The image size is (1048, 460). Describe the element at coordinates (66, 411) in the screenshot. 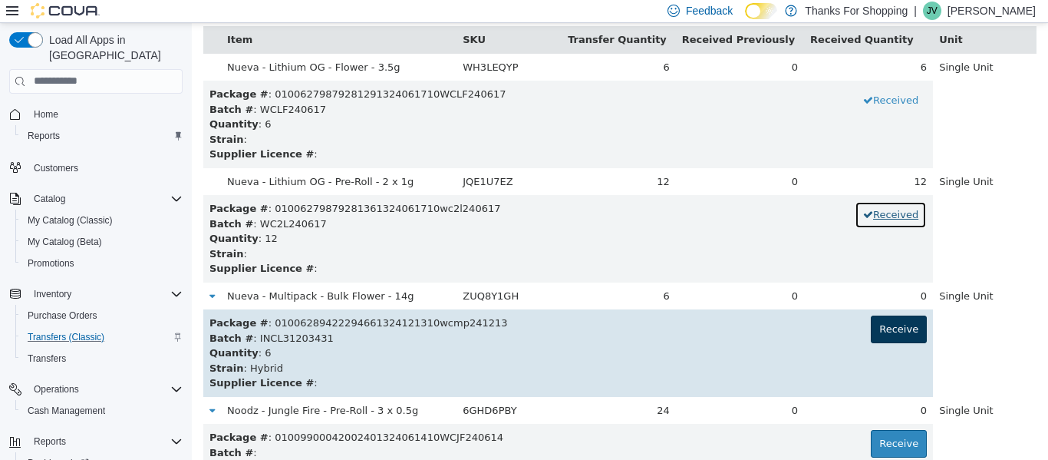

I see `a: Cash Management` at that location.